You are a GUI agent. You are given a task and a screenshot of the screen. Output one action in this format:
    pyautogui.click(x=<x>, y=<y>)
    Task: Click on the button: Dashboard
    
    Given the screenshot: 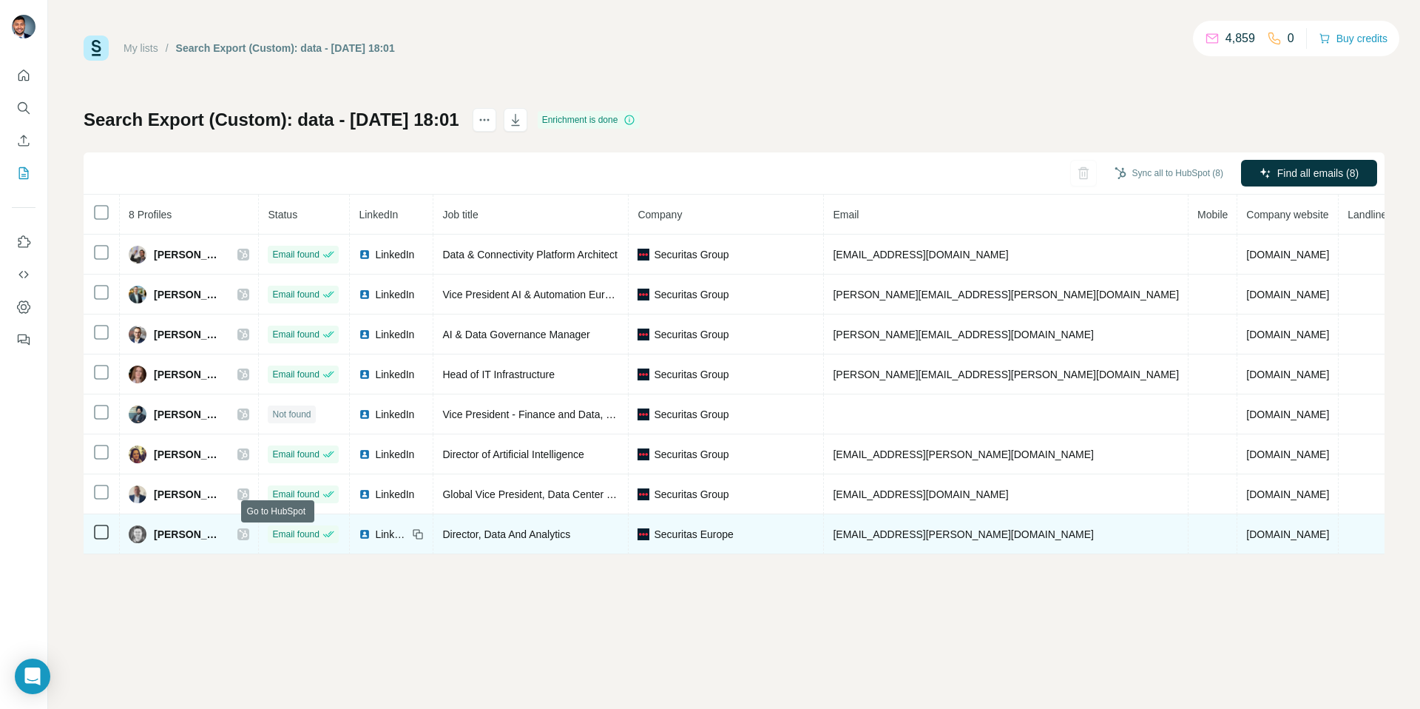 What is the action you would take?
    pyautogui.click(x=24, y=307)
    